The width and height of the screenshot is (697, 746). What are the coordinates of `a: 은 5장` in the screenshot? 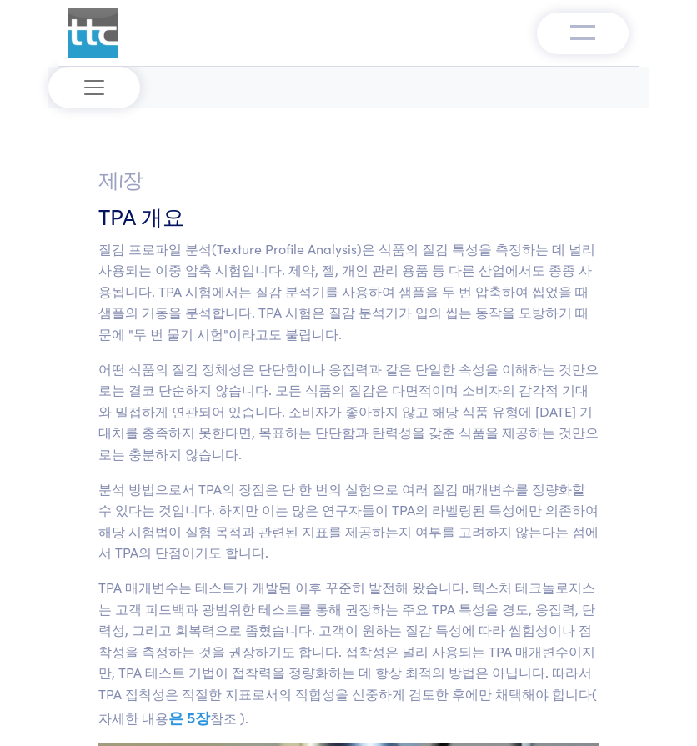 It's located at (189, 717).